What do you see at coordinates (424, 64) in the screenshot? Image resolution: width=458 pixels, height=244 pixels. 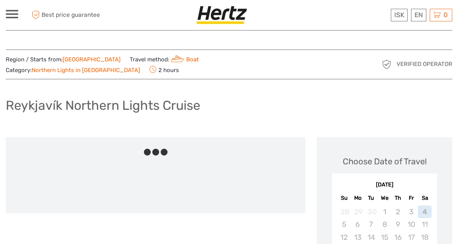 I see `span: Verified Operator` at bounding box center [424, 64].